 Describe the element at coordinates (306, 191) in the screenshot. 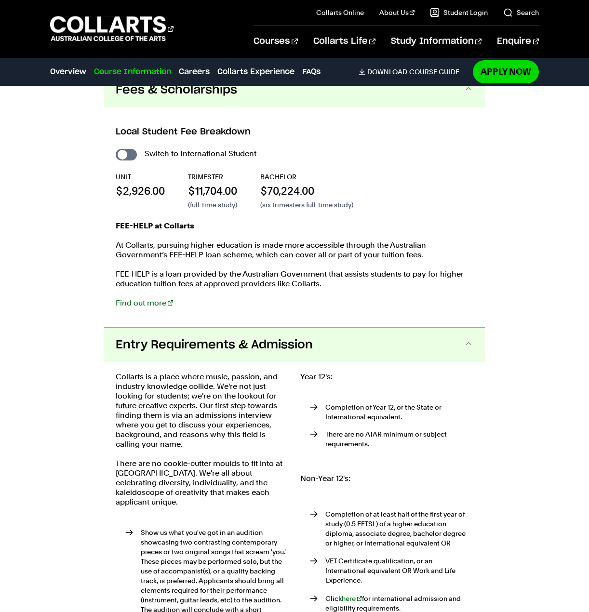

I see `p: $70,224.00` at that location.